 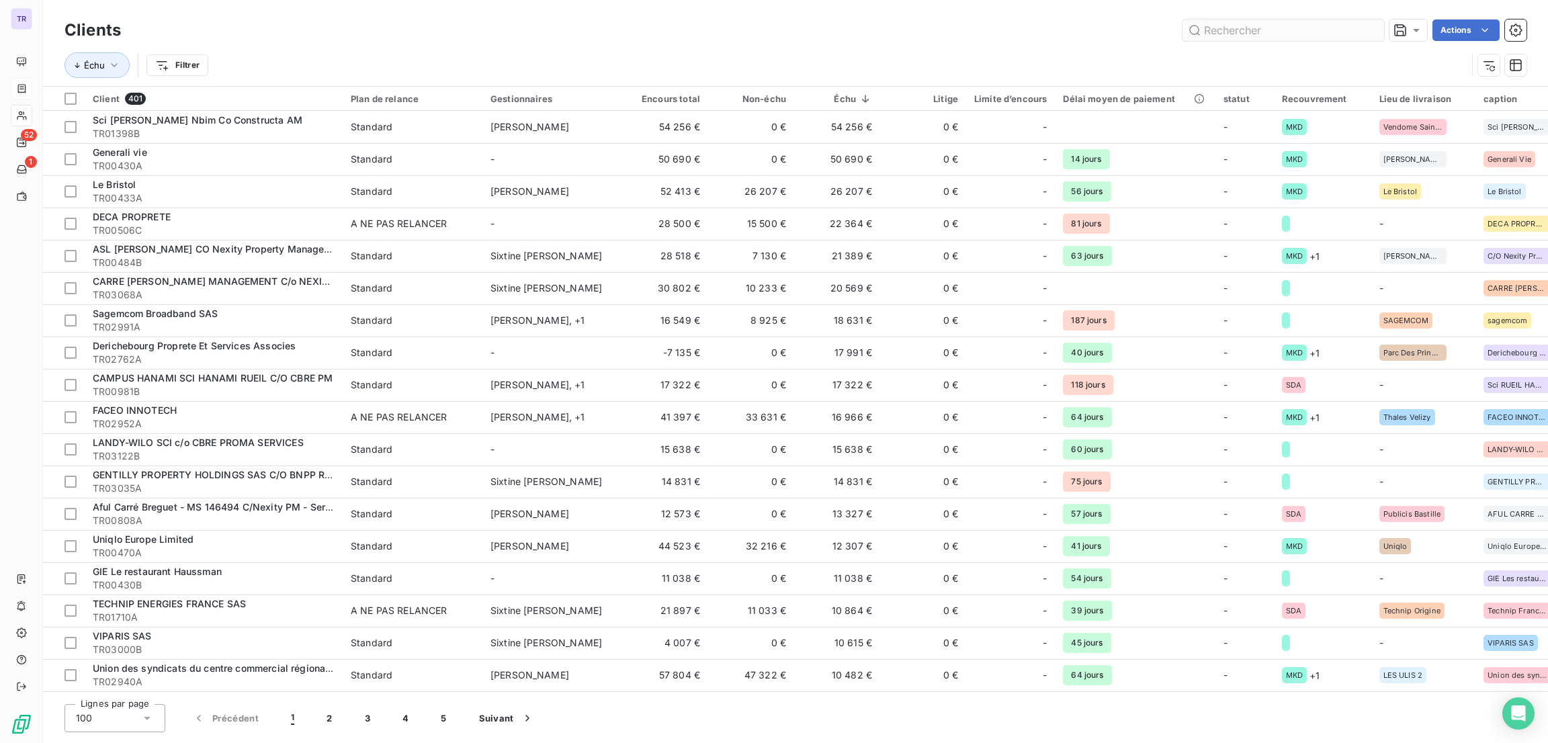 What do you see at coordinates (837, 99) in the screenshot?
I see `div: Échu` at bounding box center [837, 99].